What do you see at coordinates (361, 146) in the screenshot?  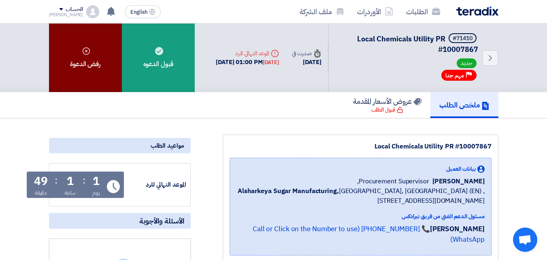 I see `div: Local Chemicals Utility PR #10007867` at bounding box center [361, 146].